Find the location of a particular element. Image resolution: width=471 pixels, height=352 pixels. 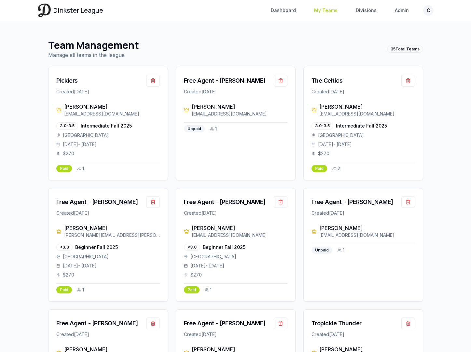

span: Dinkster League is located at coordinates (78, 10).